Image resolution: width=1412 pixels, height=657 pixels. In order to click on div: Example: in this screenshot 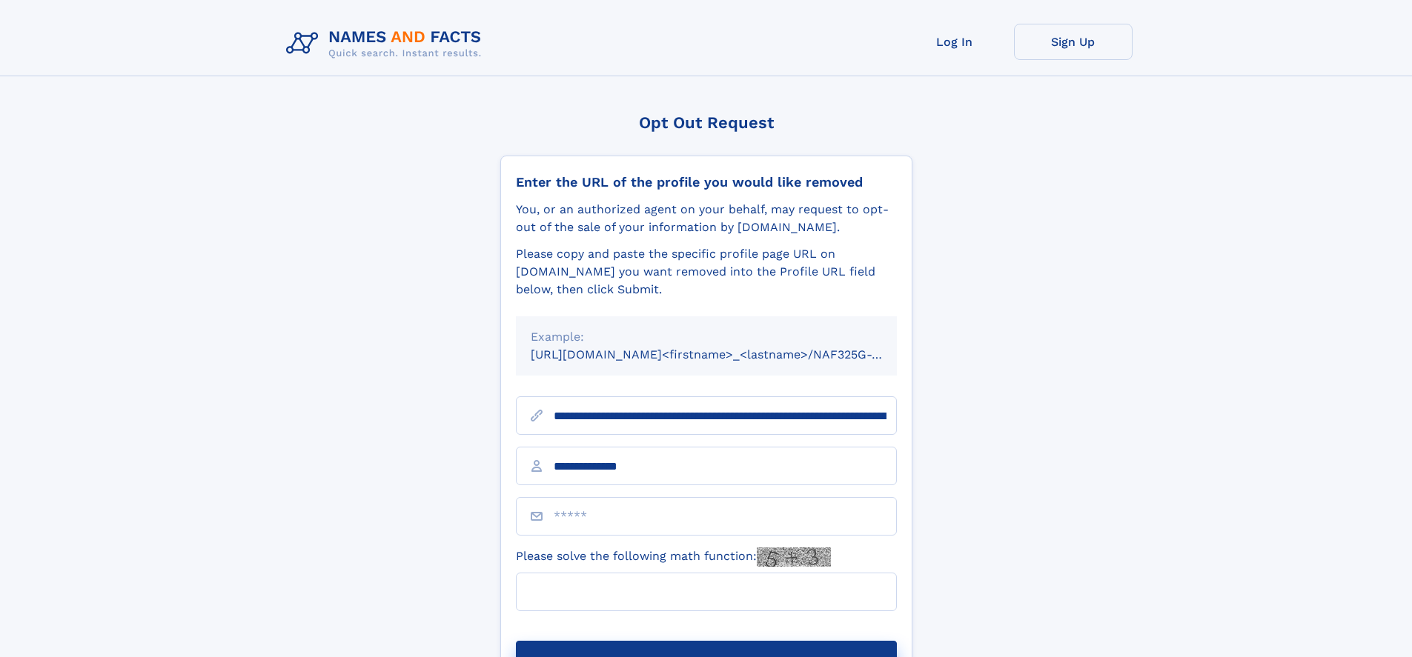, I will do `click(706, 337)`.